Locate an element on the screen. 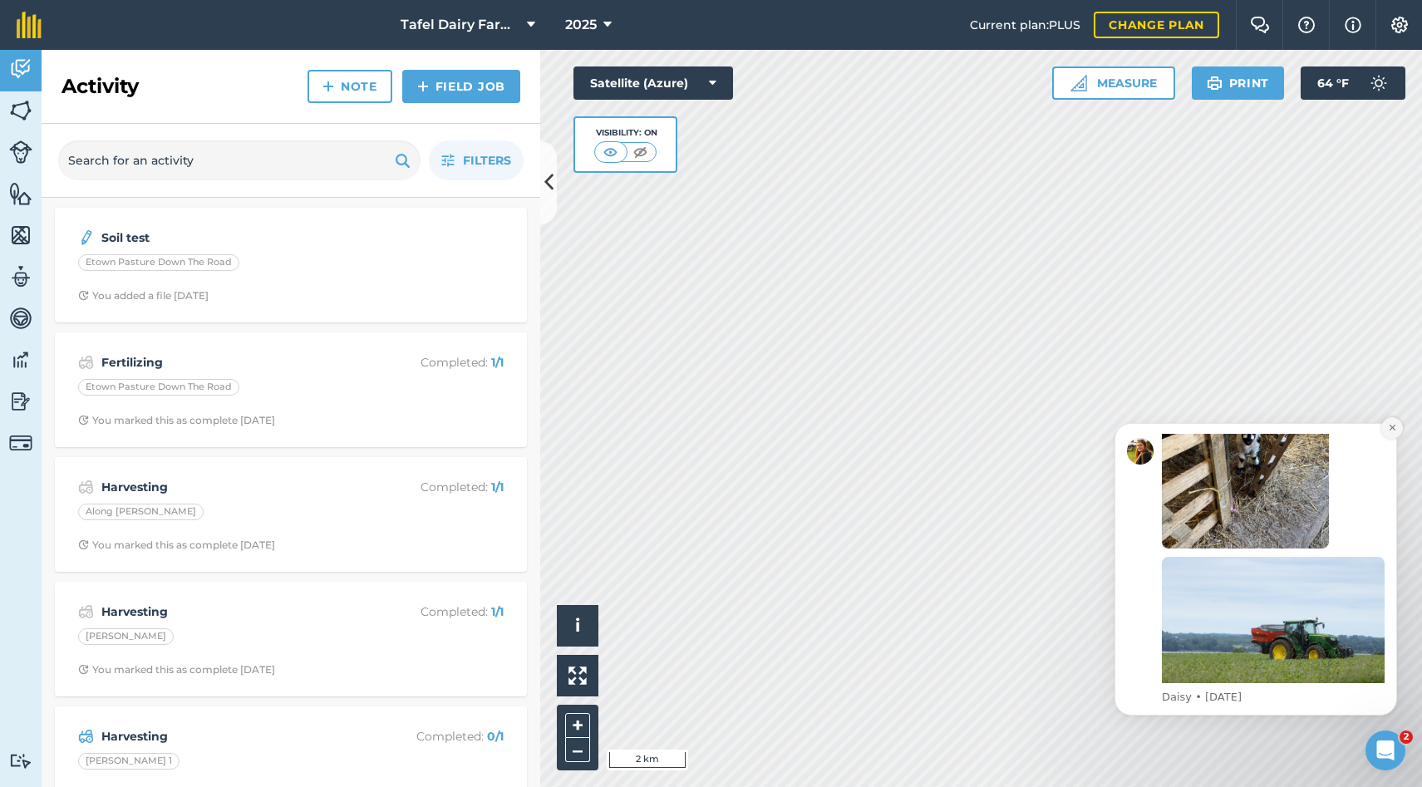 The width and height of the screenshot is (1422, 787). img: Four arrows, one pointing top left, one top right, one bottom right and the last bottom left is located at coordinates (578, 676).